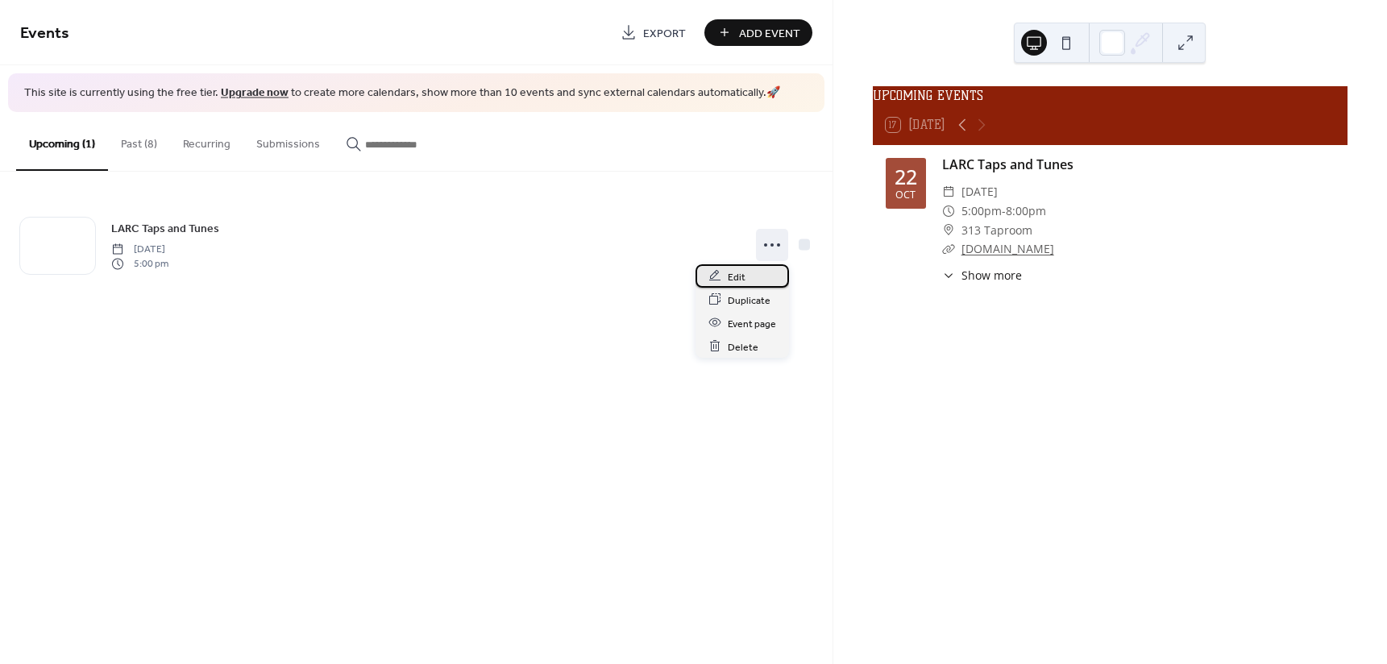 The image size is (1387, 664). I want to click on button: Recurring, so click(206, 140).